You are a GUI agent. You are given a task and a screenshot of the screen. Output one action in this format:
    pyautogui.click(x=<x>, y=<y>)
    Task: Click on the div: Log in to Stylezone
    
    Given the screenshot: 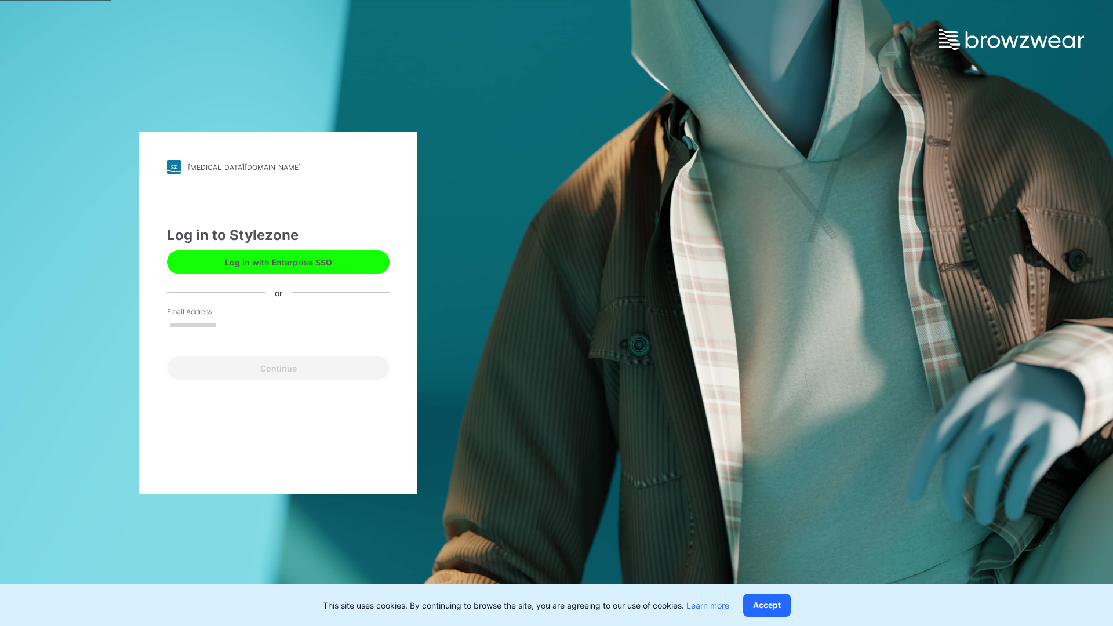 What is the action you would take?
    pyautogui.click(x=278, y=235)
    